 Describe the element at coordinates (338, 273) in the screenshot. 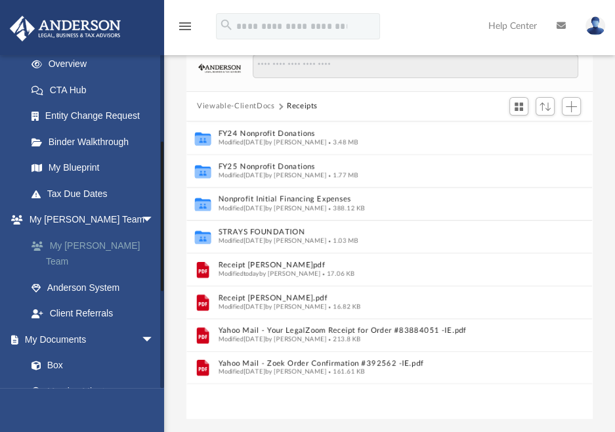

I see `span: 17.06 KB` at that location.